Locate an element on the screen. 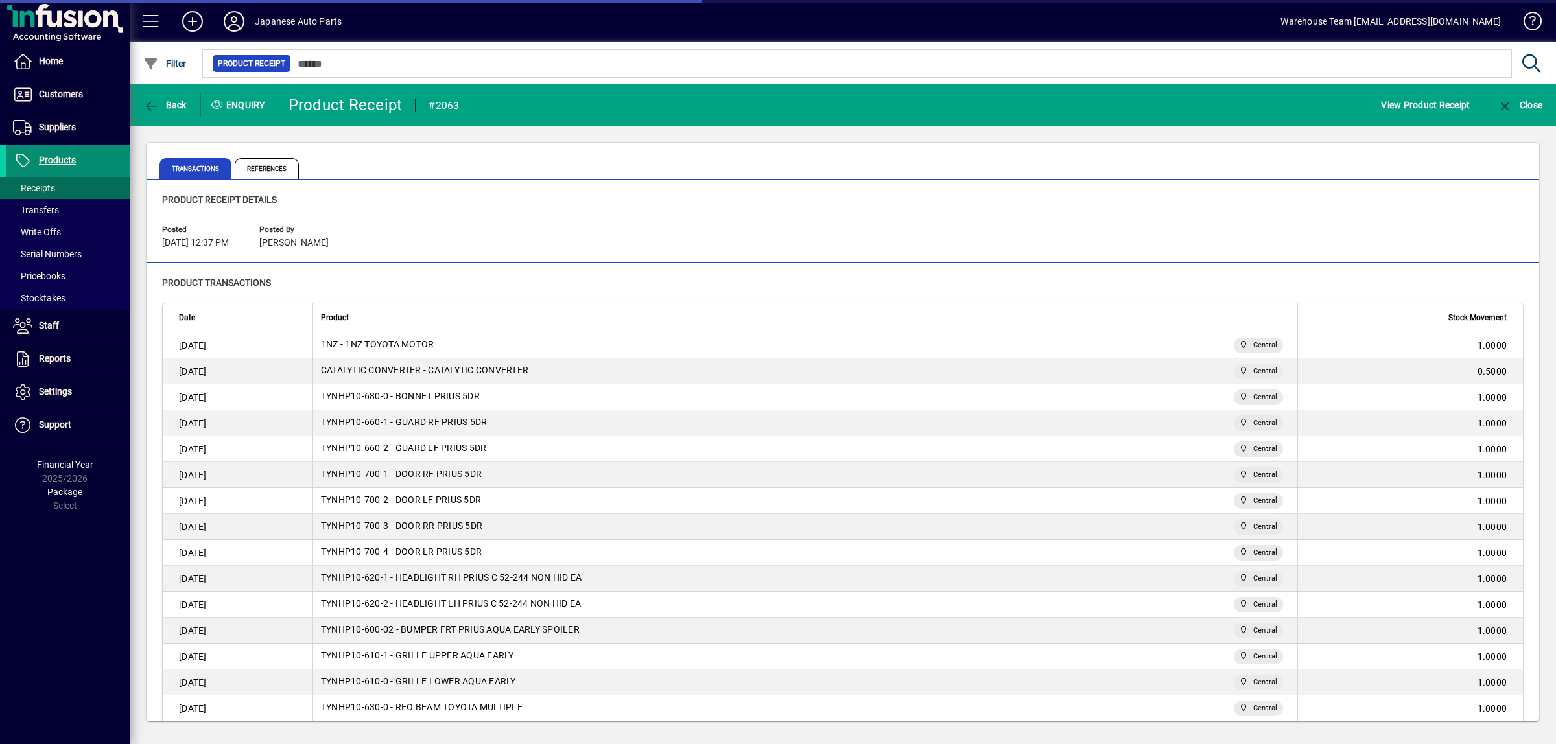 The width and height of the screenshot is (1556, 744). span: Customers is located at coordinates (61, 94).